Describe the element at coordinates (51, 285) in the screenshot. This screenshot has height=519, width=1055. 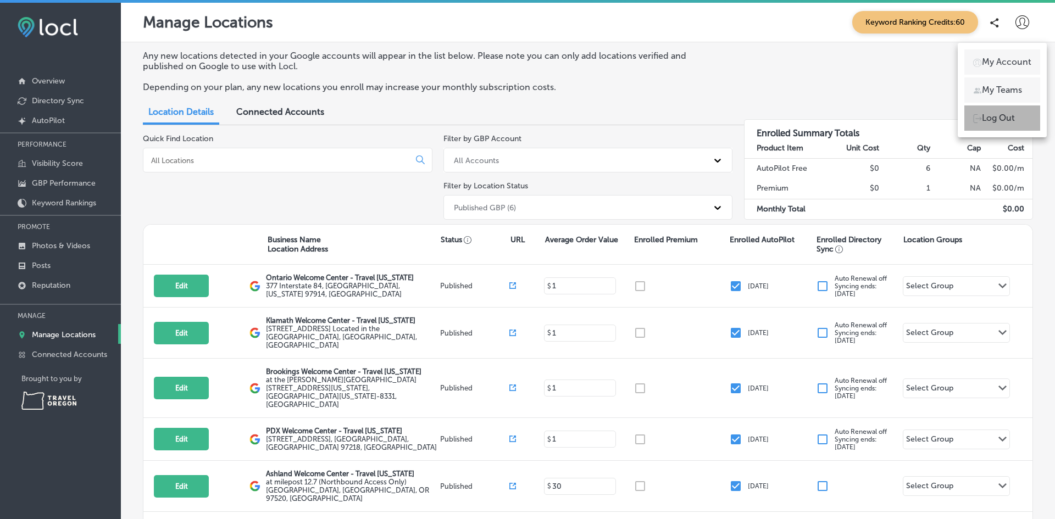
I see `p: Reputation` at that location.